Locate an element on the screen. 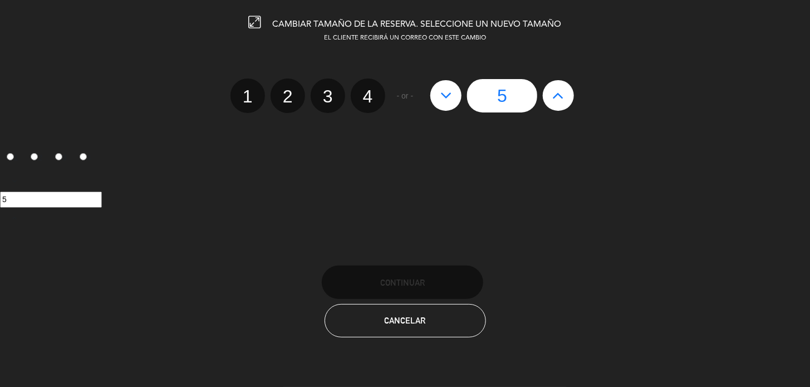 The width and height of the screenshot is (810, 387). input: 4 is located at coordinates (83, 157).